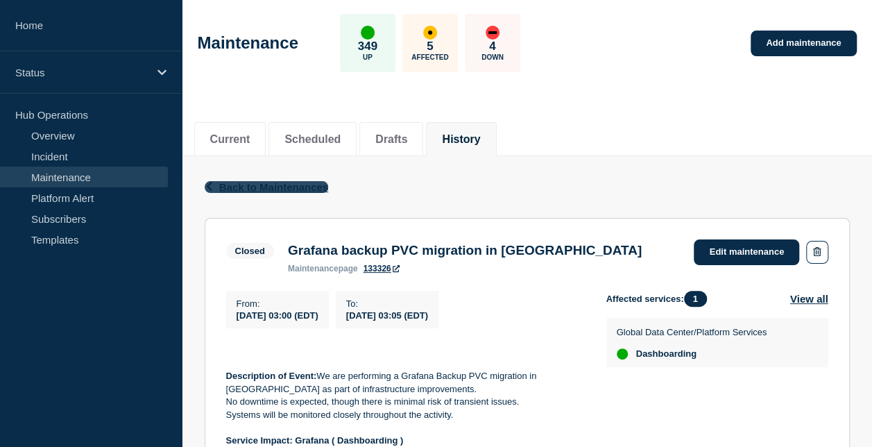 The image size is (872, 447). What do you see at coordinates (323, 268) in the screenshot?
I see `p: page` at bounding box center [323, 268].